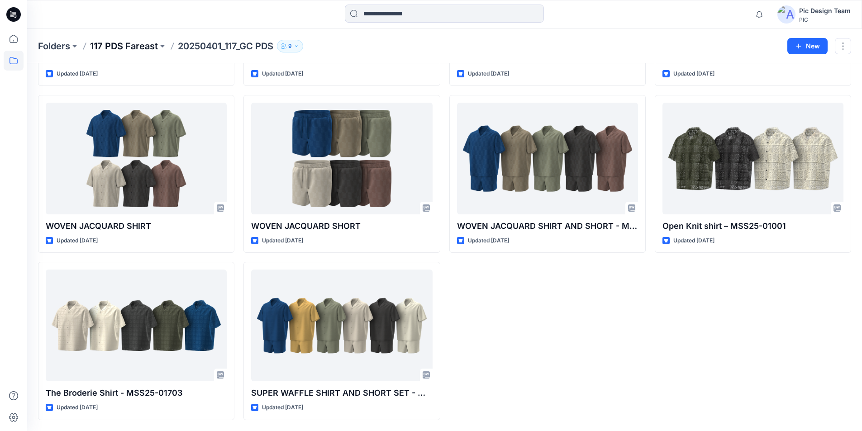 This screenshot has width=862, height=431. I want to click on p: 20250401_117_GC PDS, so click(225, 46).